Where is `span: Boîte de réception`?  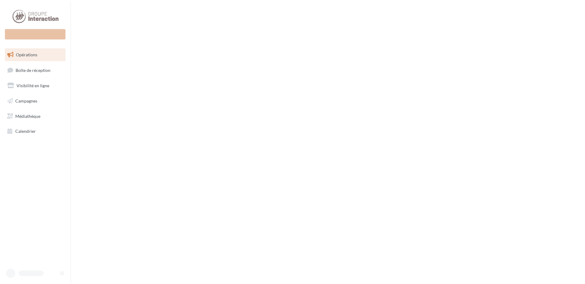 span: Boîte de réception is located at coordinates (33, 70).